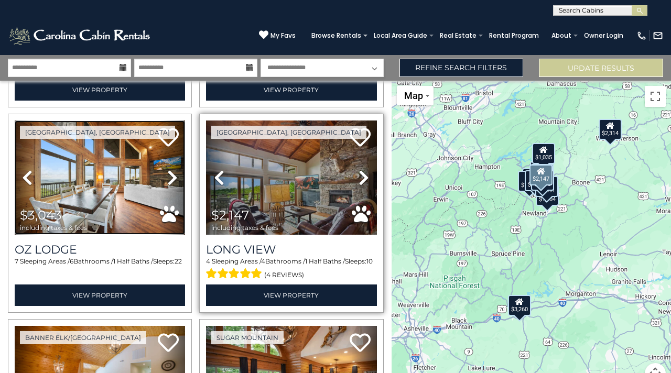 This screenshot has width=671, height=373. What do you see at coordinates (71, 261) in the screenshot?
I see `span: 6` at bounding box center [71, 261].